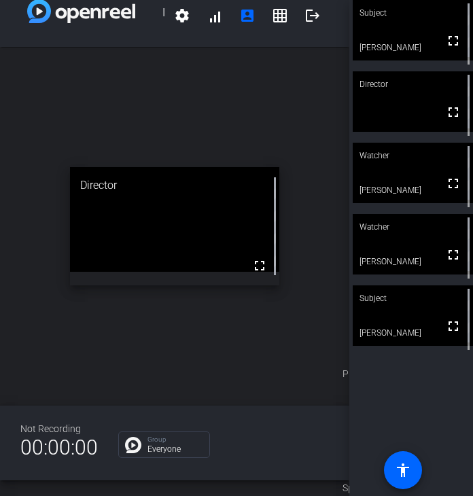 The image size is (473, 496). What do you see at coordinates (182, 16) in the screenshot?
I see `mat-icon: settings` at bounding box center [182, 16].